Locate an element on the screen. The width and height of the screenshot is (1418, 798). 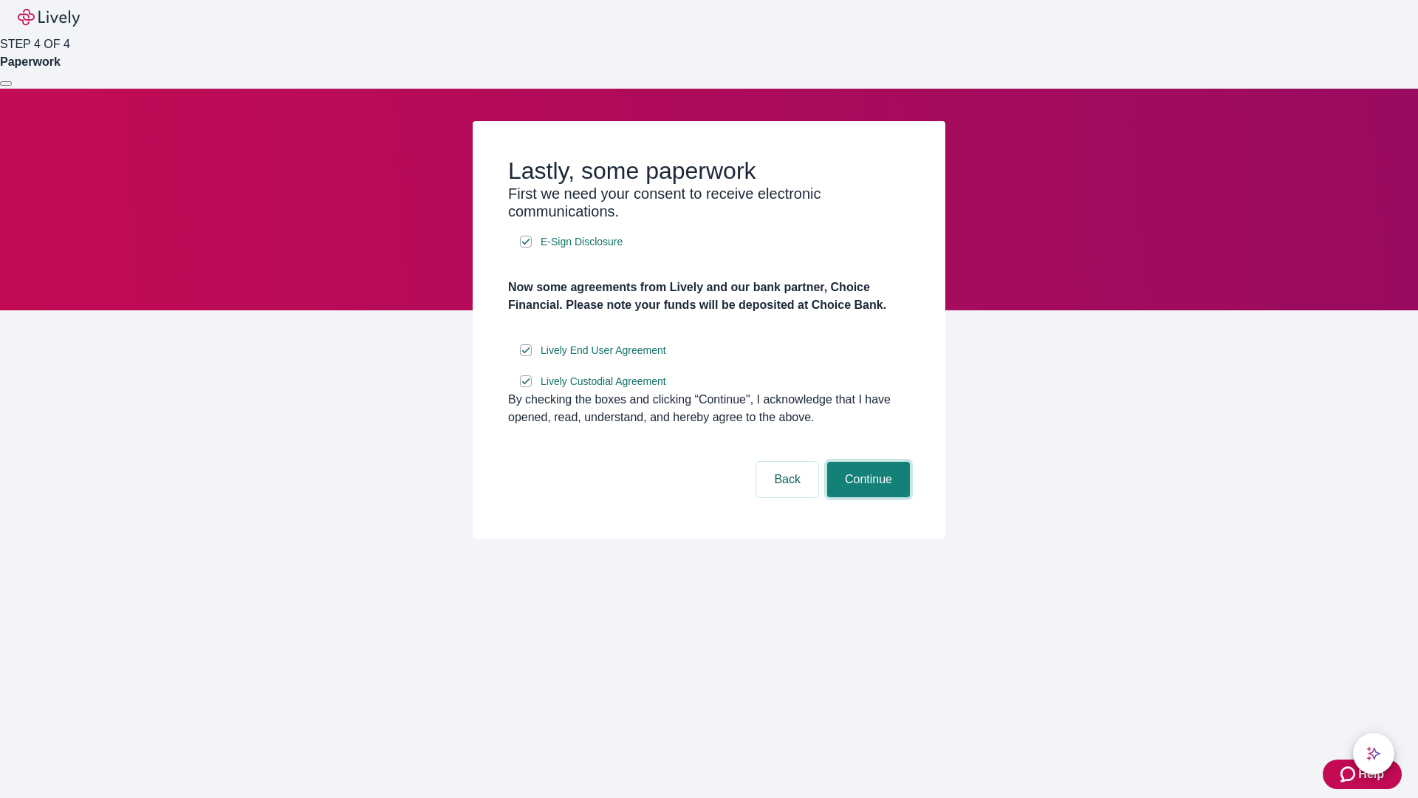
div: By checking the boxes and clicking “Continue", I acknowledge that I have opened, read, understand... is located at coordinates (709, 408).